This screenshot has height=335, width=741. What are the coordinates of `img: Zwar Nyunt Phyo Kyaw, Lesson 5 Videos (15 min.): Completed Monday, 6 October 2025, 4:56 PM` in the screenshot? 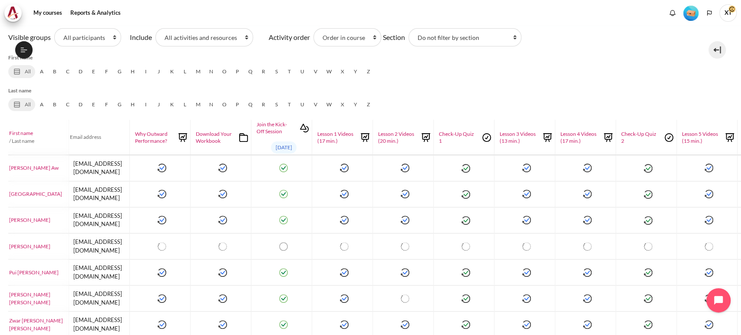 It's located at (709, 325).